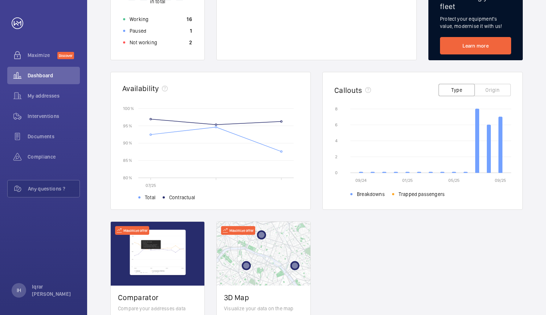 The image size is (546, 315). What do you see at coordinates (189, 19) in the screenshot?
I see `p: 16` at bounding box center [189, 19].